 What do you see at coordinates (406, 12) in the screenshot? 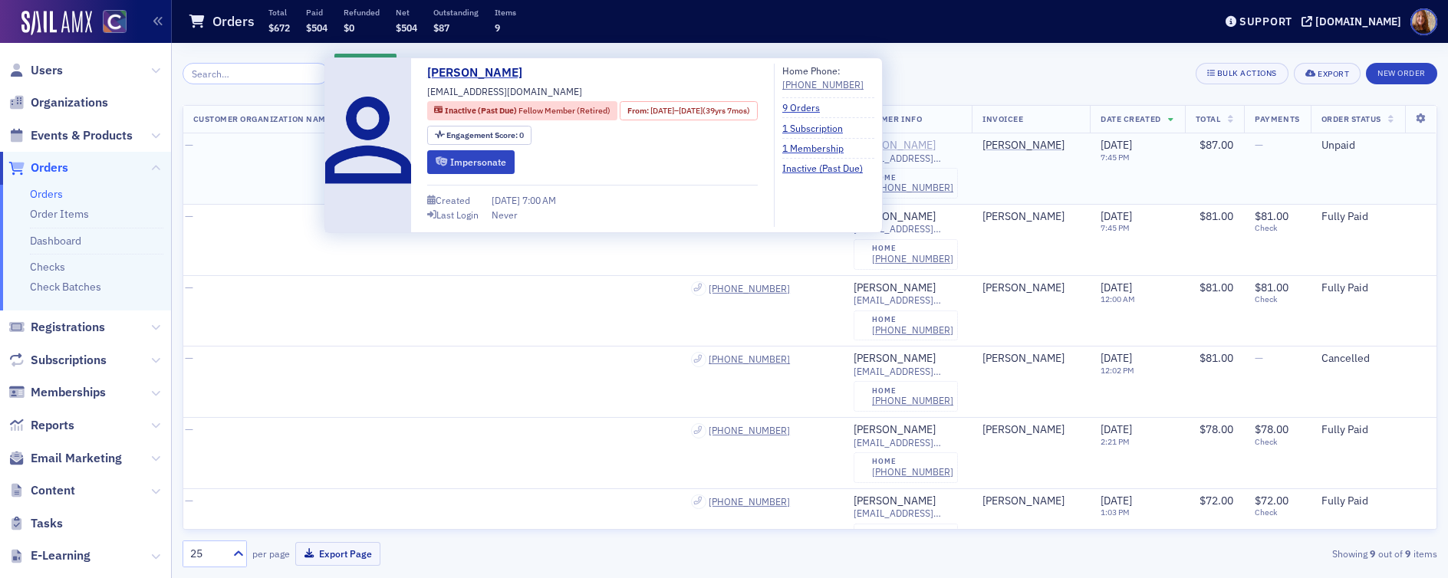
I see `p: Net` at bounding box center [406, 12].